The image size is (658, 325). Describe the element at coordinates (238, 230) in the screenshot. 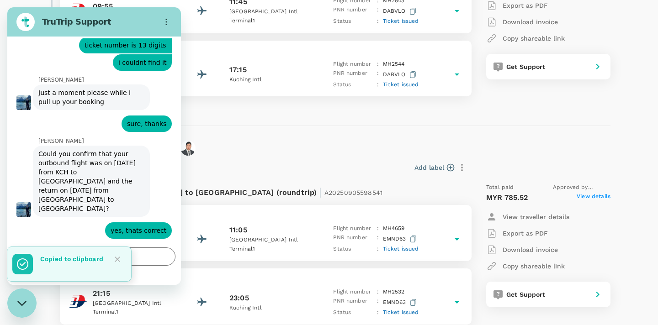

I see `p: 11:05` at that location.